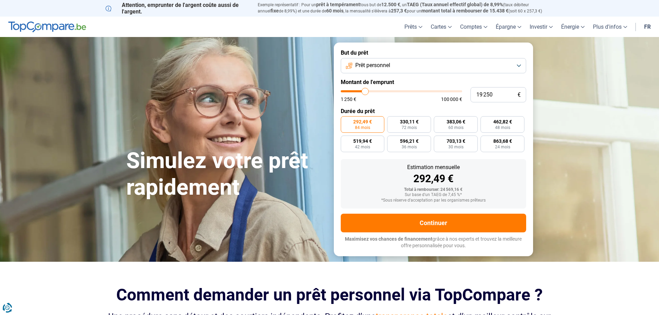 This screenshot has height=315, width=659. What do you see at coordinates (373, 65) in the screenshot?
I see `span: Prêt personnel` at bounding box center [373, 65].